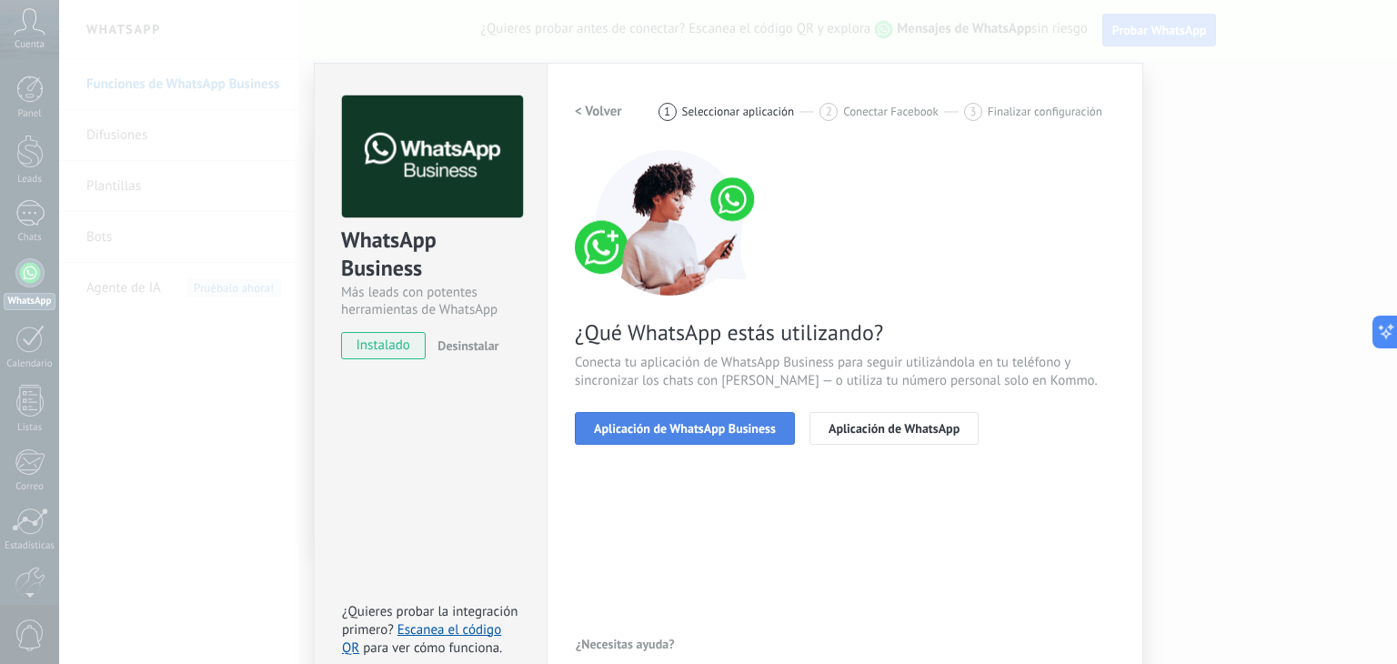 The width and height of the screenshot is (1397, 664). What do you see at coordinates (598, 112) in the screenshot?
I see `button: < Volver` at bounding box center [598, 112].